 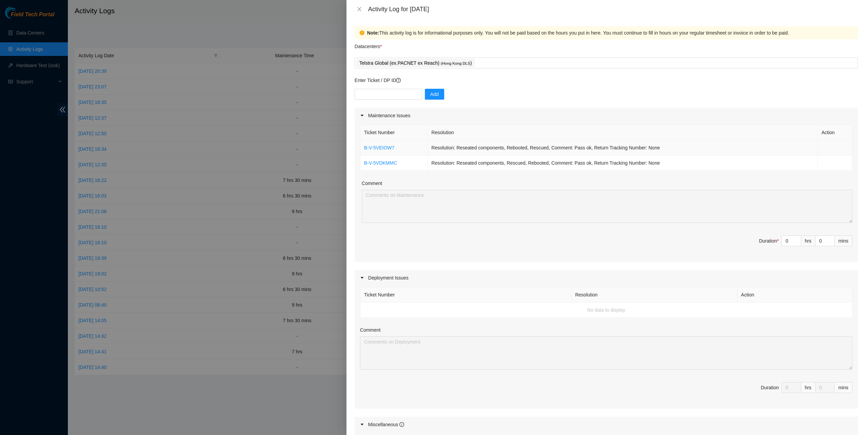 What do you see at coordinates (402, 425) in the screenshot?
I see `span: info-circle` at bounding box center [402, 425].